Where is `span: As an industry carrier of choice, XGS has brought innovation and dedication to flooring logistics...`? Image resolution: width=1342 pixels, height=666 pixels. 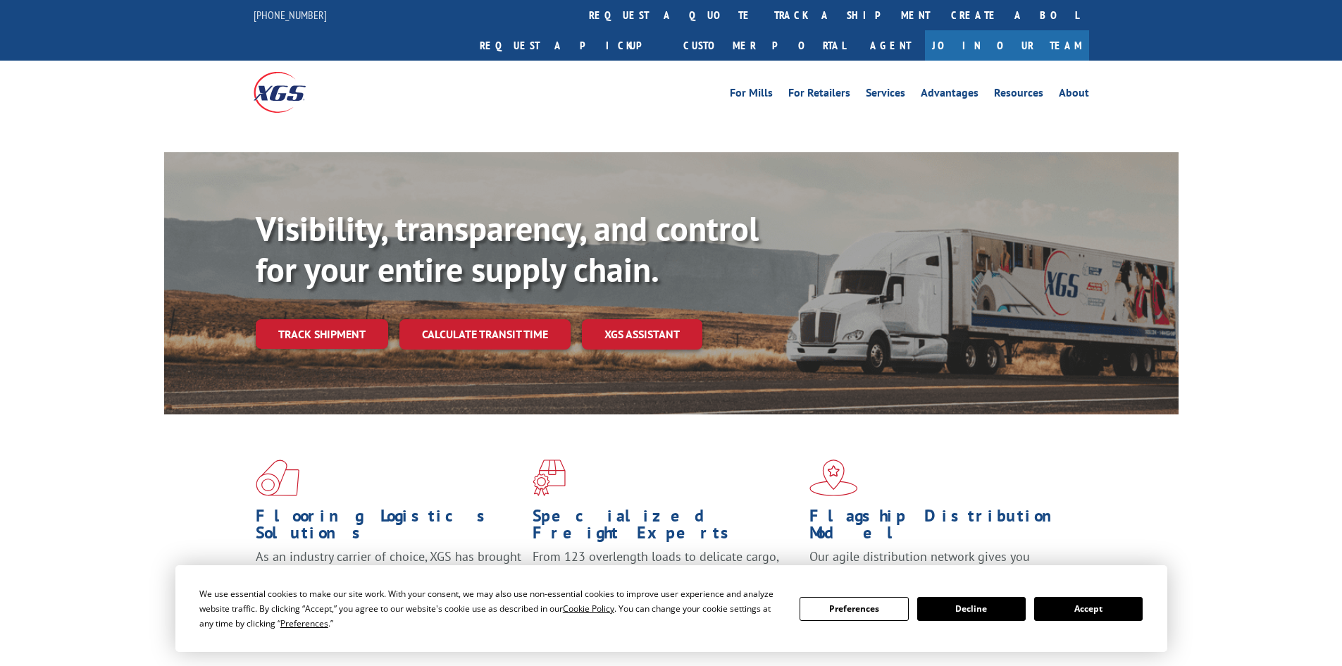 span: As an industry carrier of choice, XGS has brought innovation and dedication to flooring logistics... is located at coordinates (388, 573).